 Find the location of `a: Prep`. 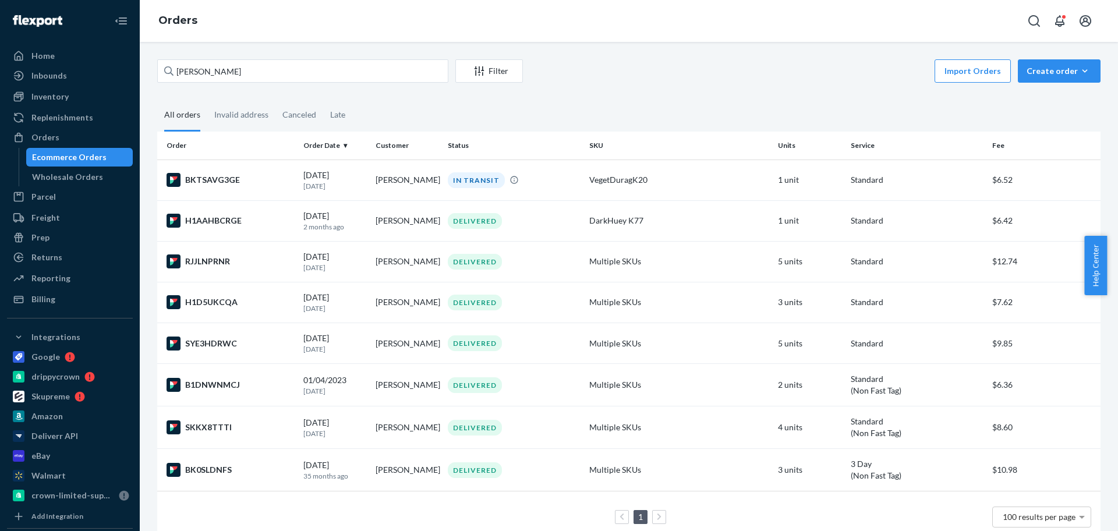

a: Prep is located at coordinates (70, 238).